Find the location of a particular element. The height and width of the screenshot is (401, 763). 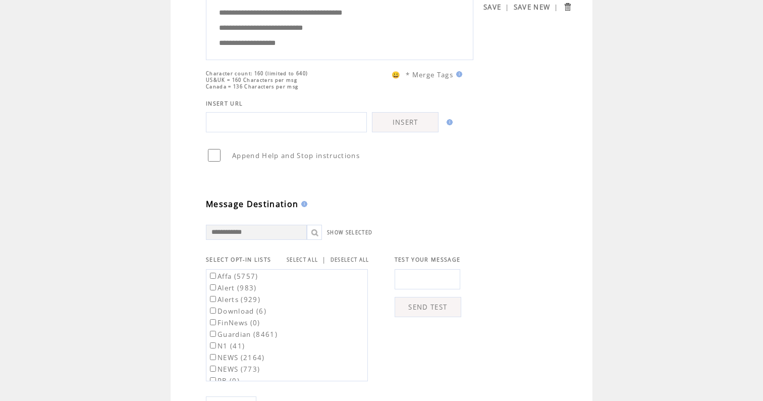

a: INSERT is located at coordinates (405, 122).